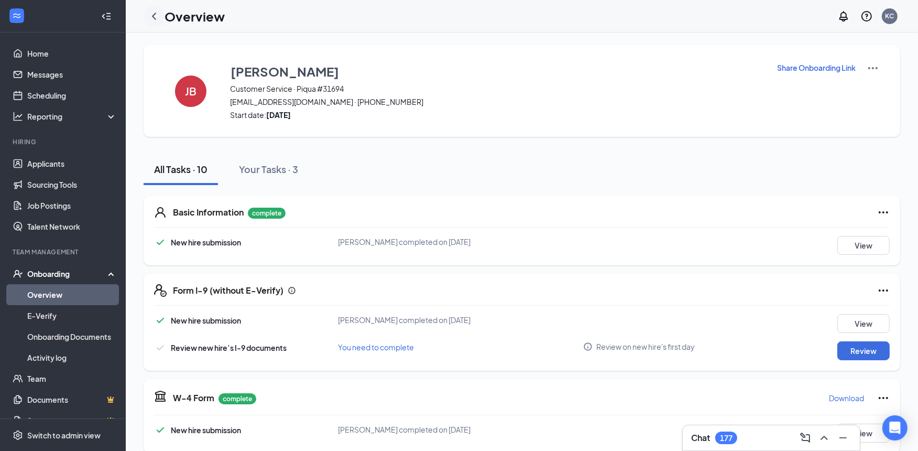 The height and width of the screenshot is (451, 918). I want to click on div: Onboarding, so click(68, 274).